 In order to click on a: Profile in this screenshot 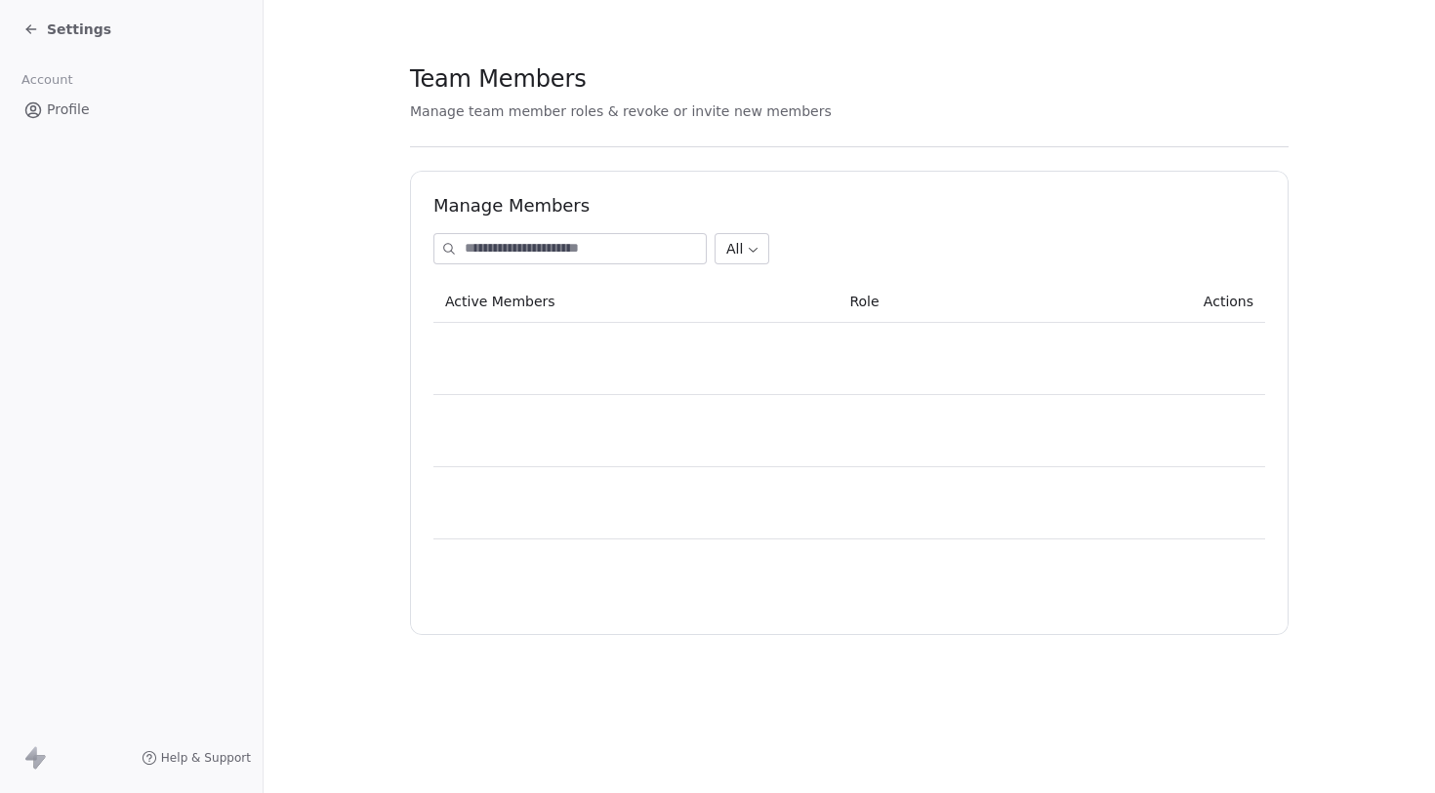, I will do `click(131, 109)`.